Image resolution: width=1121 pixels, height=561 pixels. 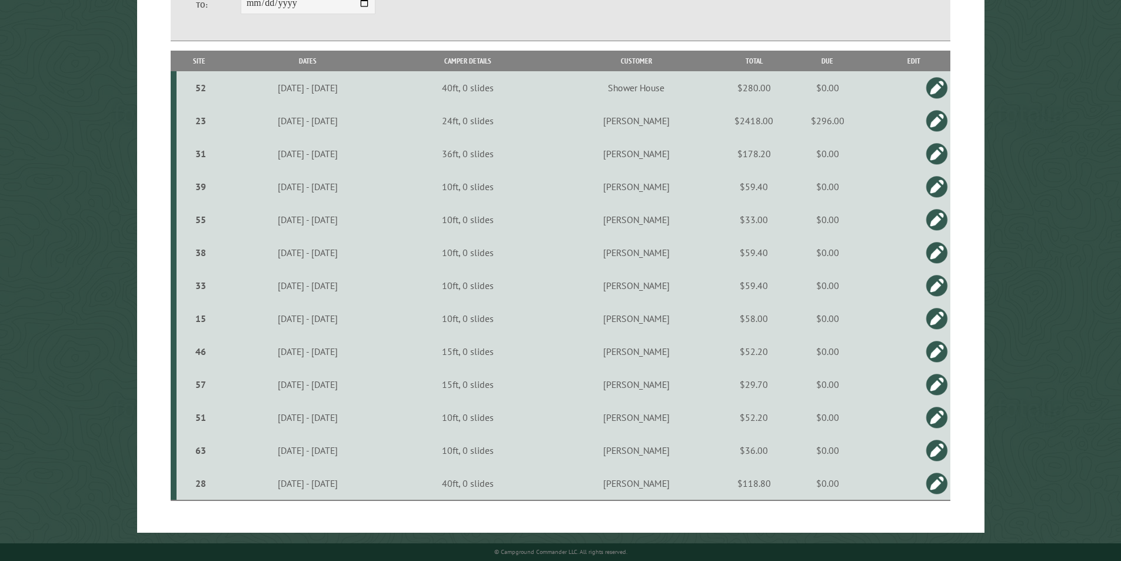 I want to click on div: 57, so click(x=201, y=384).